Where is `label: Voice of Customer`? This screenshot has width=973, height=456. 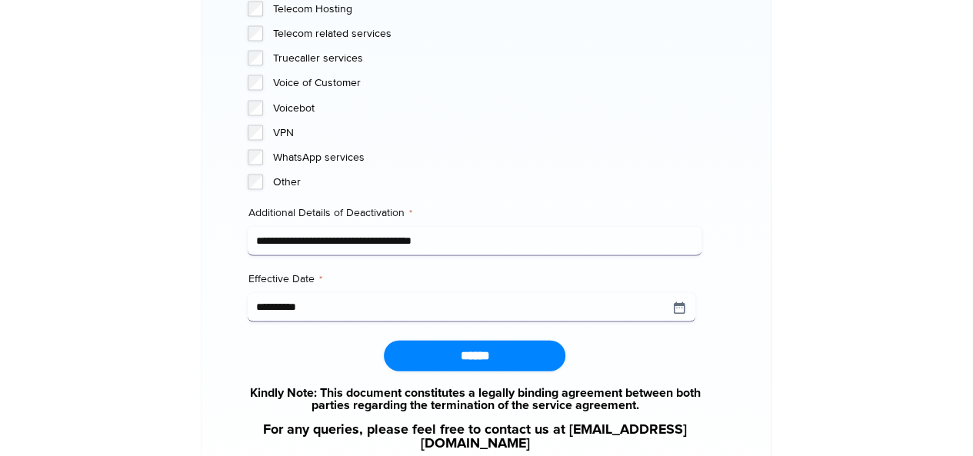
label: Voice of Customer is located at coordinates (487, 83).